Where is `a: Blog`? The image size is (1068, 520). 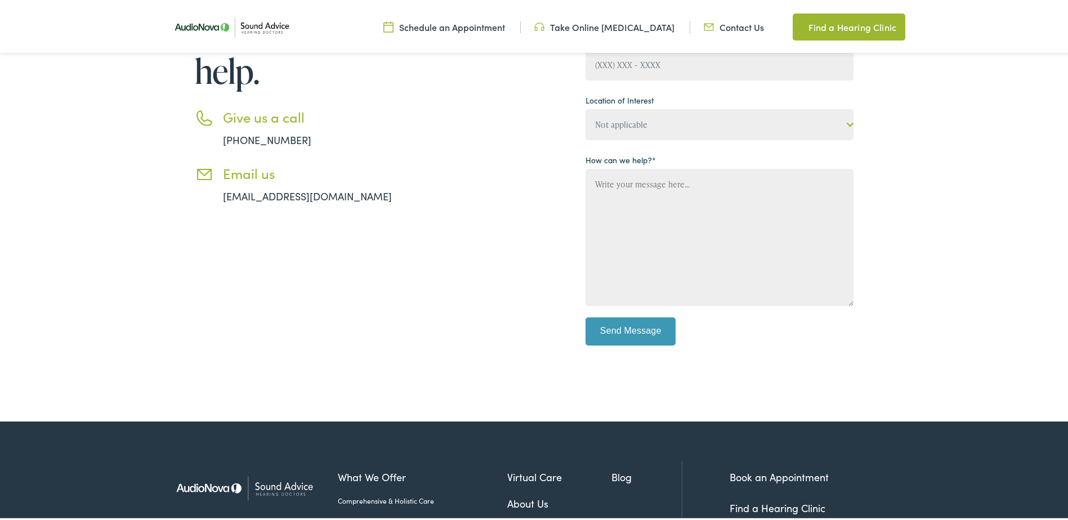
a: Blog is located at coordinates (646, 474).